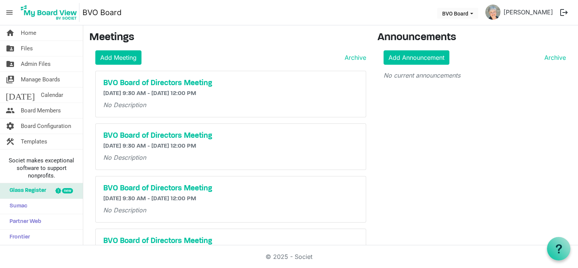 The height and width of the screenshot is (268, 578). Describe the element at coordinates (41, 110) in the screenshot. I see `span: Board Members` at that location.